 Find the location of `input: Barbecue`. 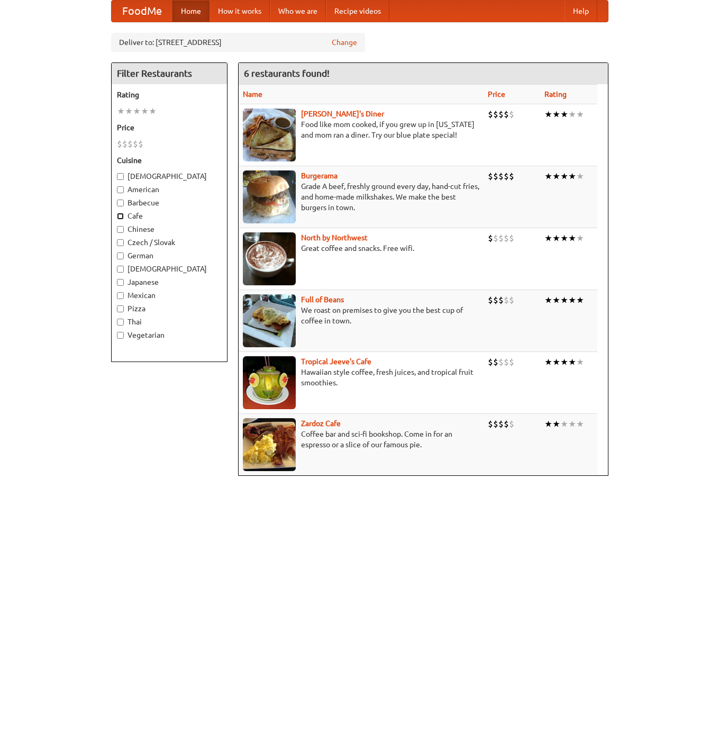

input: Barbecue is located at coordinates (120, 203).